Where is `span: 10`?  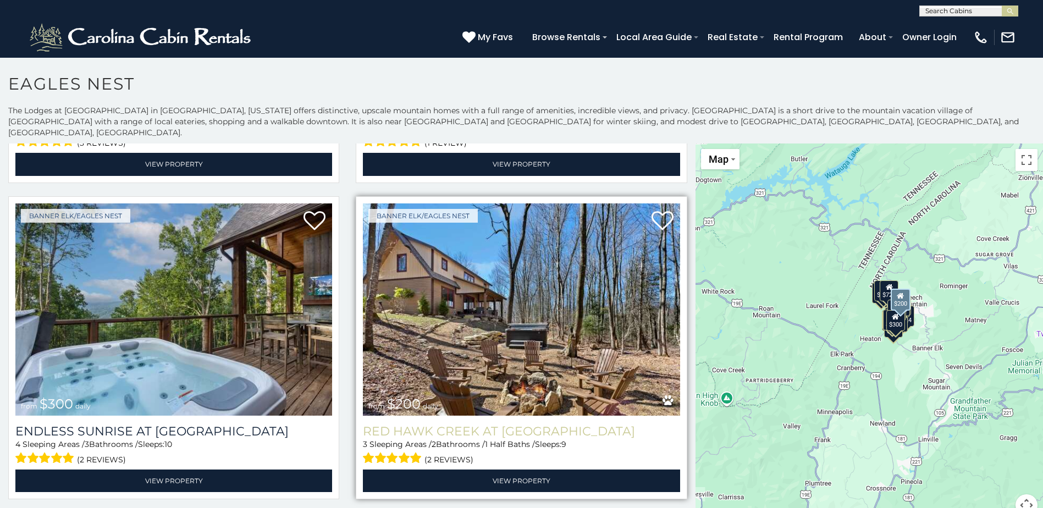 span: 10 is located at coordinates (168, 444).